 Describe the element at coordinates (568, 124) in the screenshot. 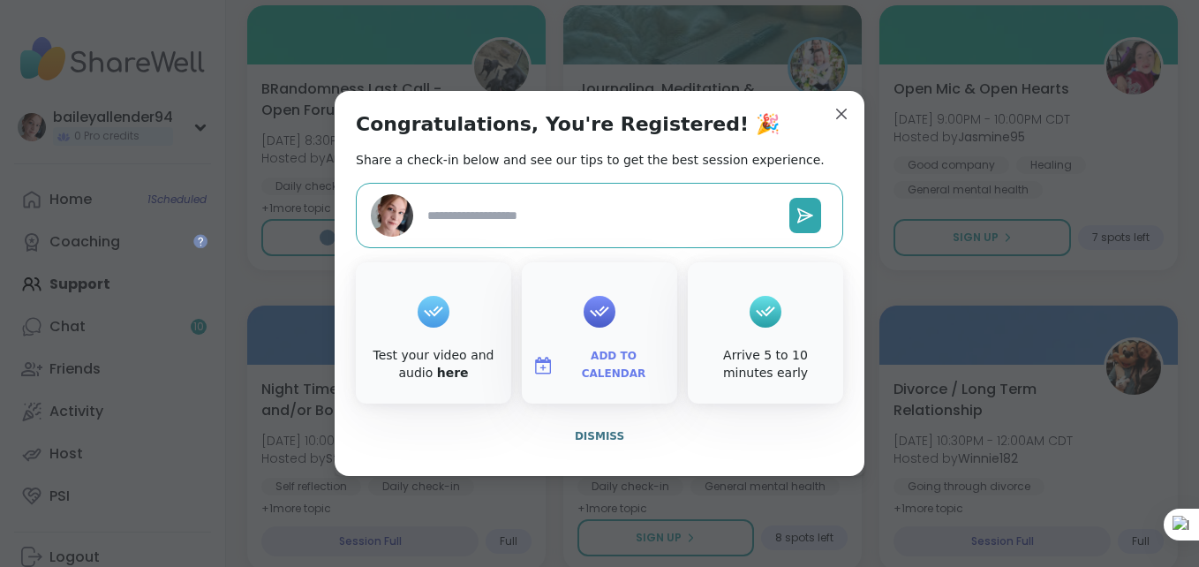

I see `h1: Congratulations, You're Registered! 🎉` at that location.